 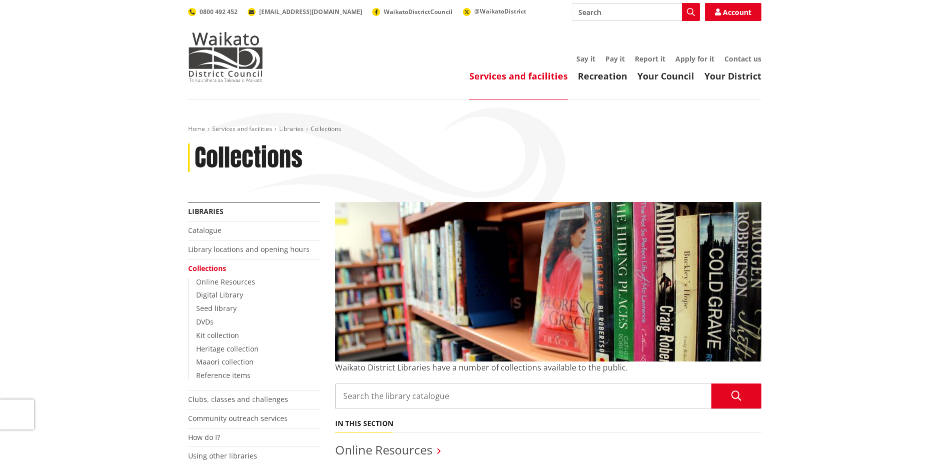 I want to click on a: Library locations and opening hours, so click(x=249, y=249).